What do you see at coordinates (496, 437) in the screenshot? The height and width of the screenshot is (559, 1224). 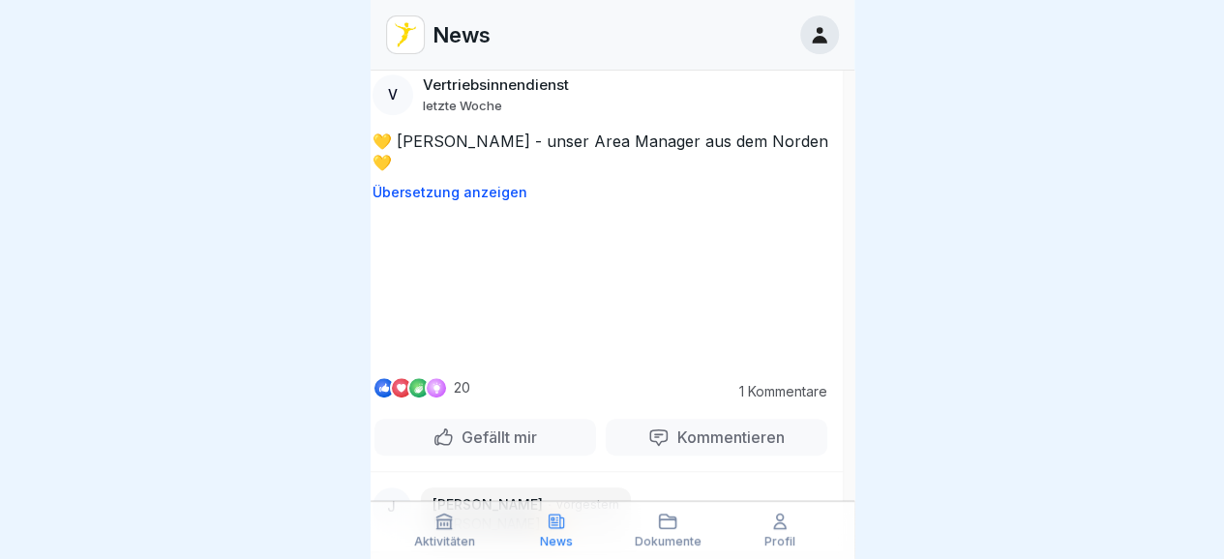 I see `p: Gefällt mir` at bounding box center [496, 437].